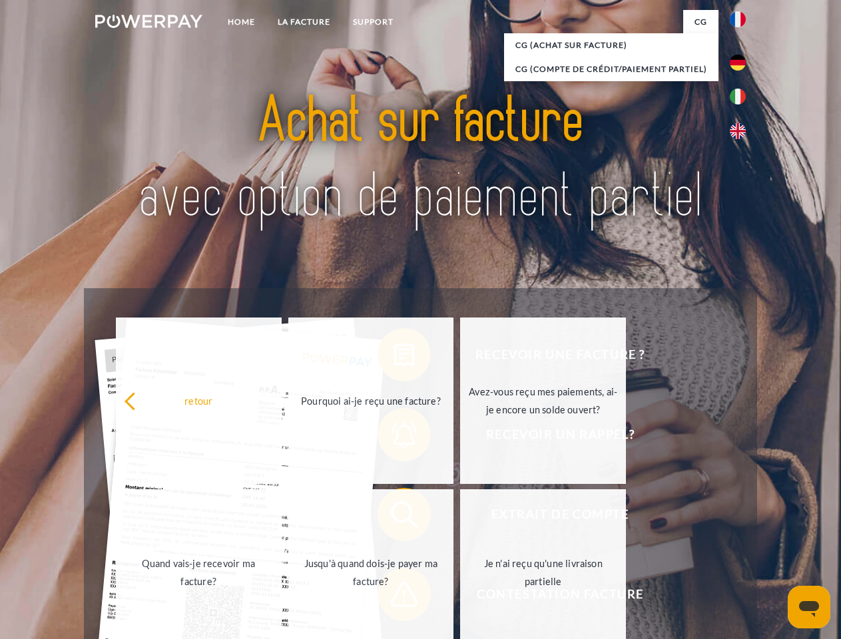 The height and width of the screenshot is (639, 841). I want to click on div: Je n'ai reçu qu'une livraison partielle, so click(543, 573).